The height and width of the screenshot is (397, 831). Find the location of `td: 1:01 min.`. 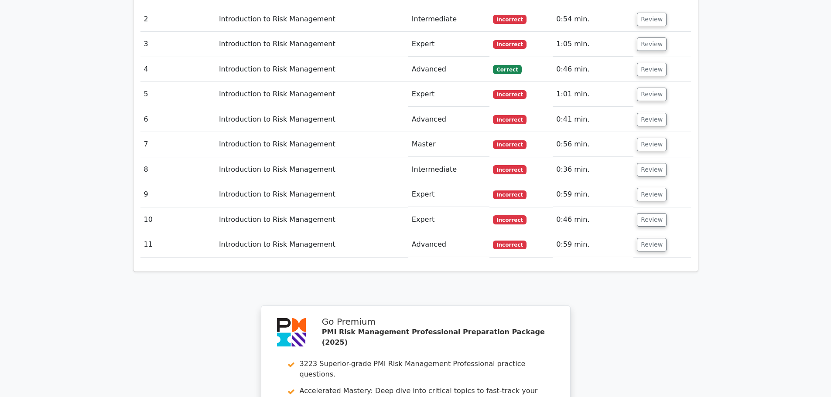

td: 1:01 min. is located at coordinates (593, 94).